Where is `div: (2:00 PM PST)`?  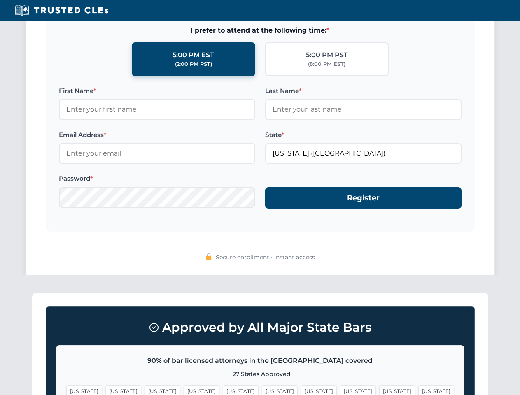
div: (2:00 PM PST) is located at coordinates (194, 64).